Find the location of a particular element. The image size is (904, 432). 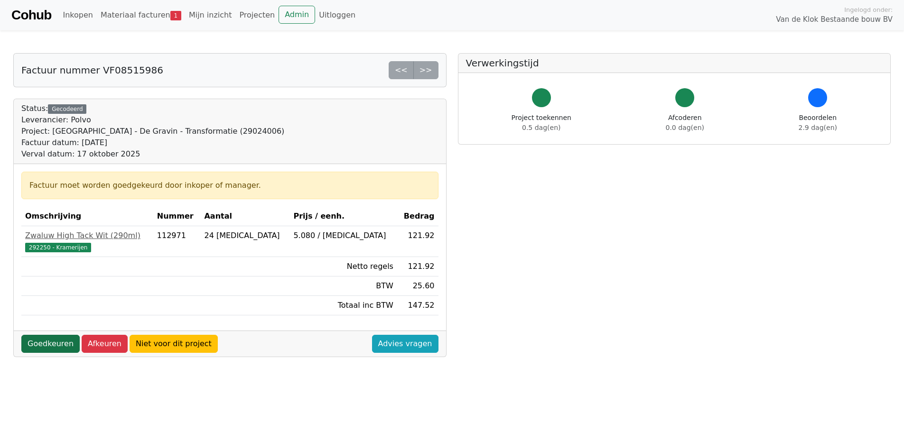

div: Zwaluw High Tack Wit (290ml) is located at coordinates (87, 236).